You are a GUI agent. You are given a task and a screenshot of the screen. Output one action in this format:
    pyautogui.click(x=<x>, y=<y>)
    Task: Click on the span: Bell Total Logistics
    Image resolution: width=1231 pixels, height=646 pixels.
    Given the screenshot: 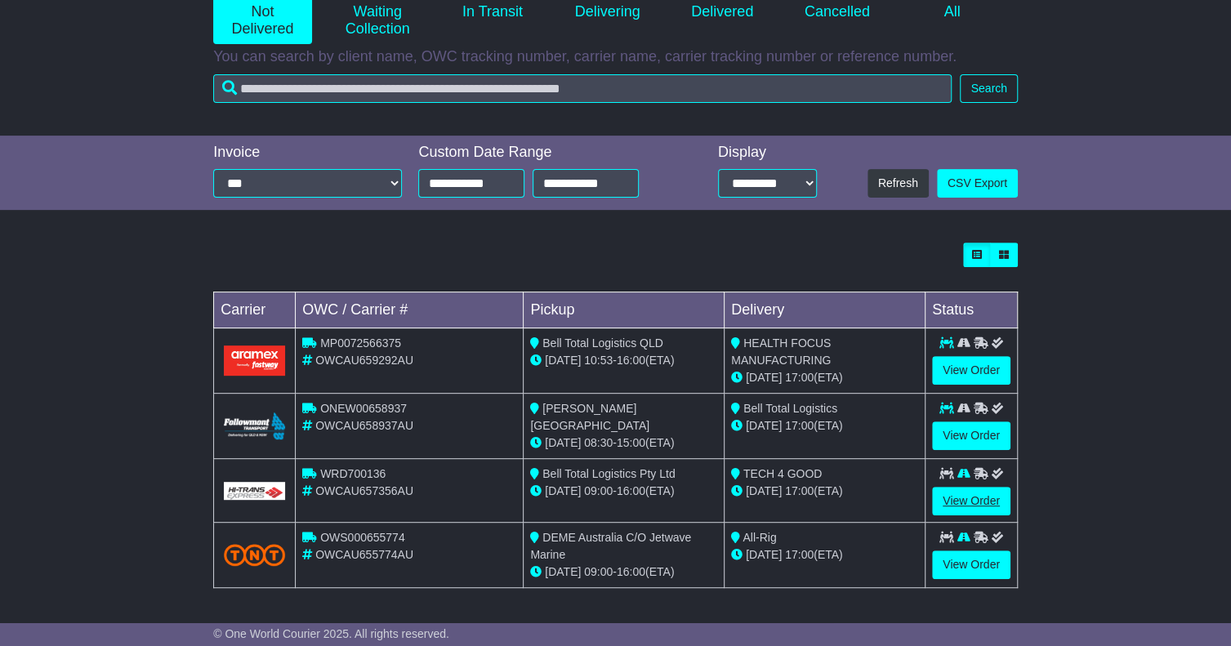 What is the action you would take?
    pyautogui.click(x=790, y=408)
    